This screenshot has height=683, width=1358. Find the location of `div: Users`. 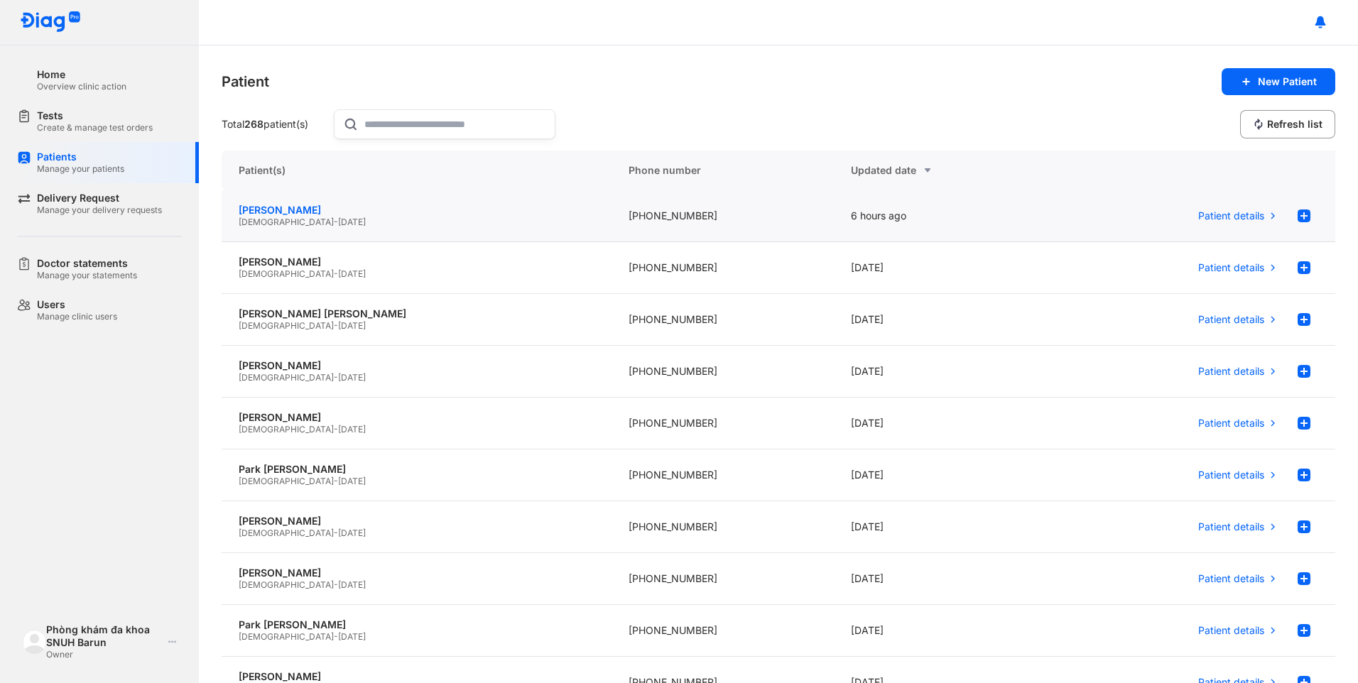

div: Users is located at coordinates (77, 305).